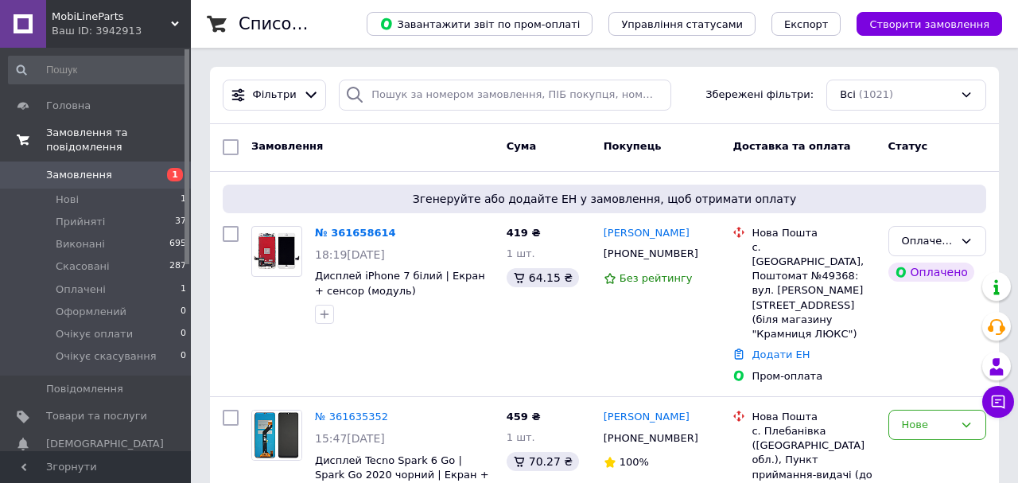 Image resolution: width=1018 pixels, height=483 pixels. What do you see at coordinates (479, 24) in the screenshot?
I see `span: Завантажити звіт по пром-оплаті` at bounding box center [479, 24].